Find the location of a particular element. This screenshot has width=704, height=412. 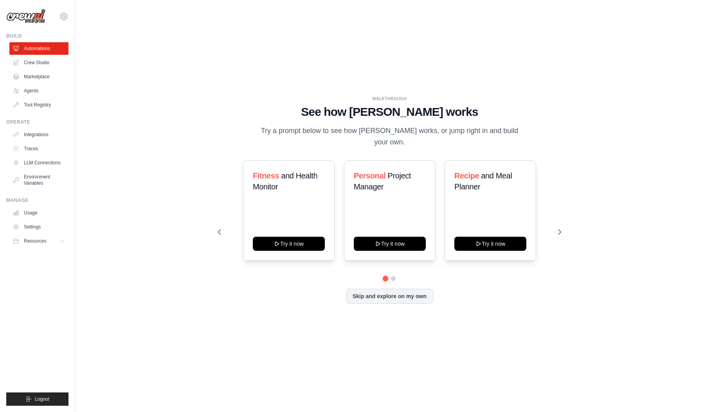

a: Integrations is located at coordinates (39, 135).